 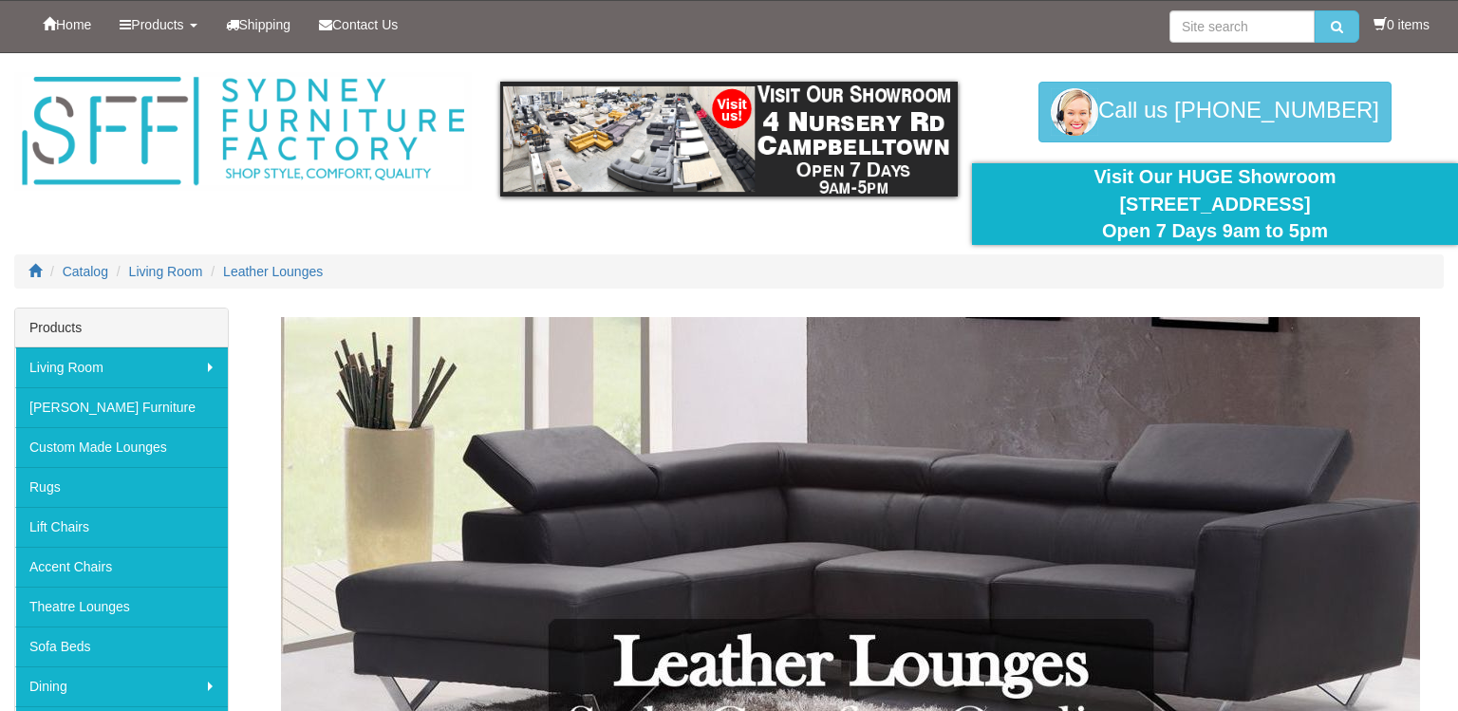 What do you see at coordinates (364, 25) in the screenshot?
I see `span: Contact Us` at bounding box center [364, 25].